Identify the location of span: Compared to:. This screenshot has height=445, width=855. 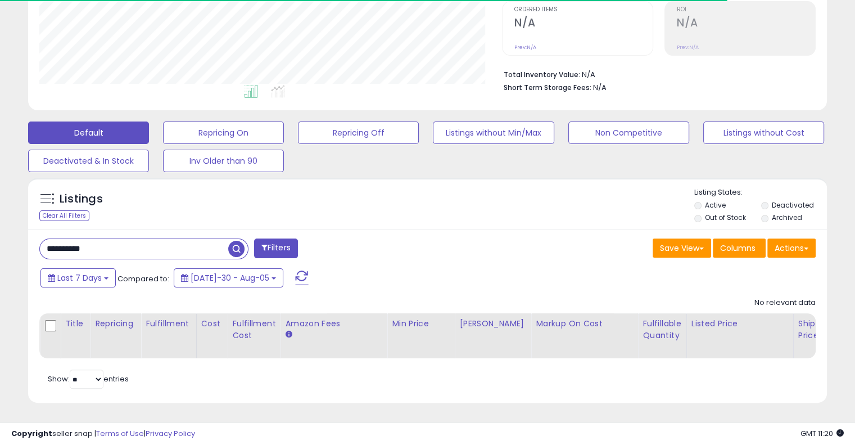
(143, 278).